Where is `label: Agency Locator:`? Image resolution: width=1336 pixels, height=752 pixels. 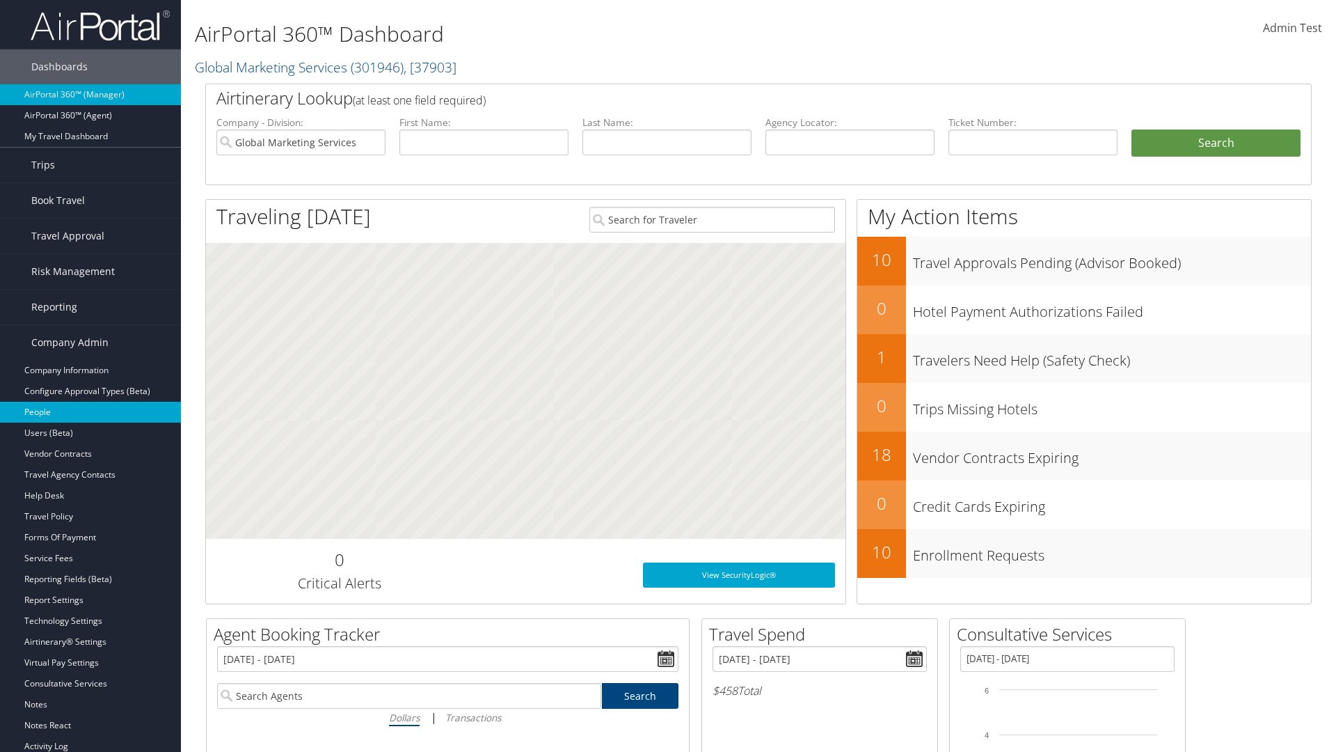 label: Agency Locator: is located at coordinates (850, 122).